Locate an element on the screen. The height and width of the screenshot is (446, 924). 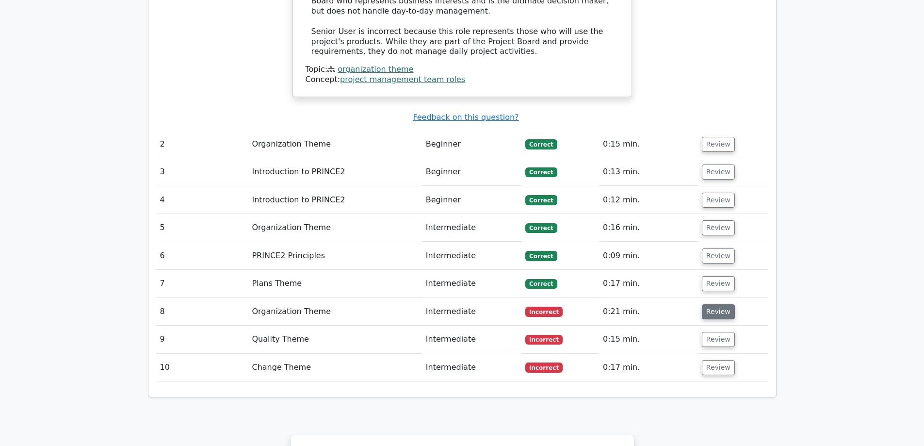
td: 0:12 min. is located at coordinates (648, 200).